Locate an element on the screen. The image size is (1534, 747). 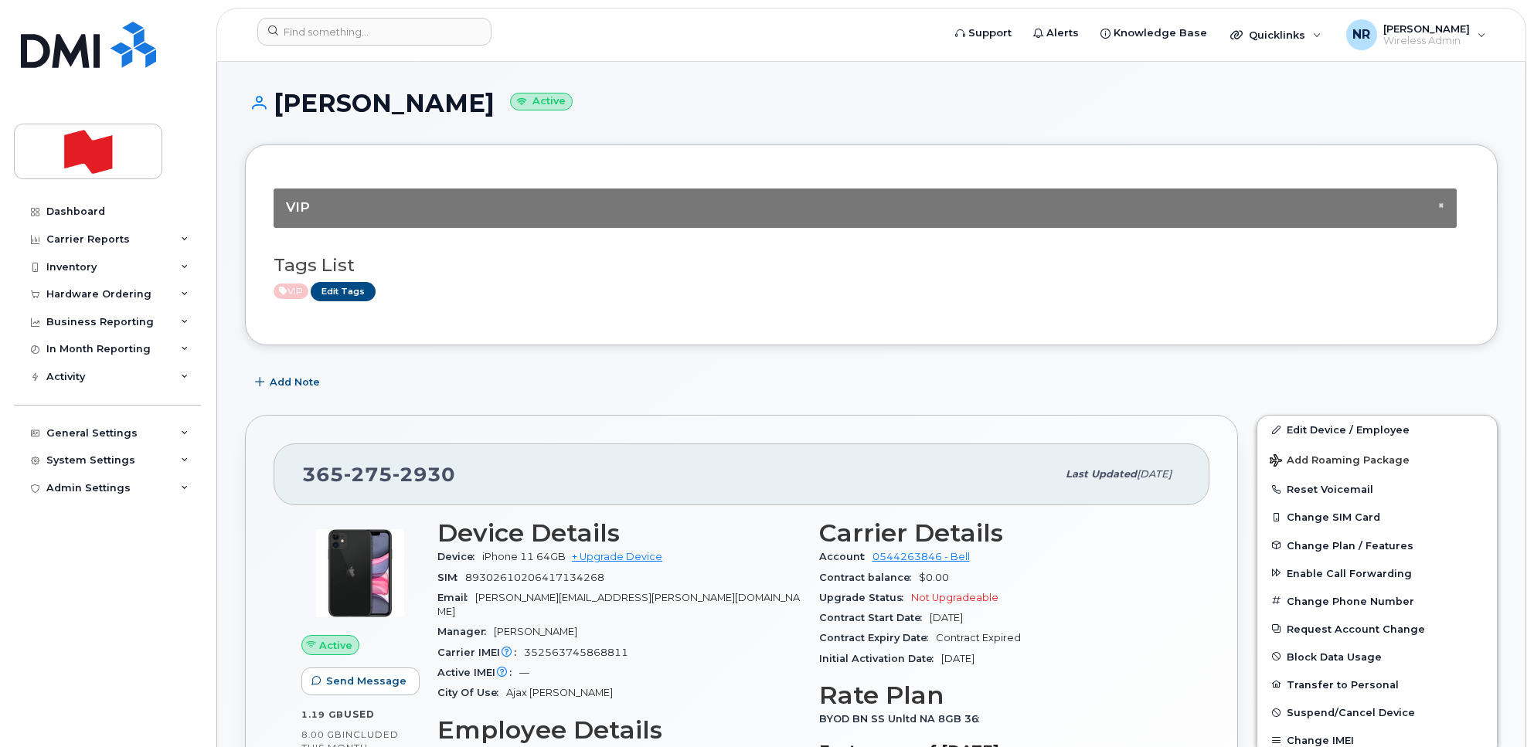
a: + Upgrade Device is located at coordinates (616, 556).